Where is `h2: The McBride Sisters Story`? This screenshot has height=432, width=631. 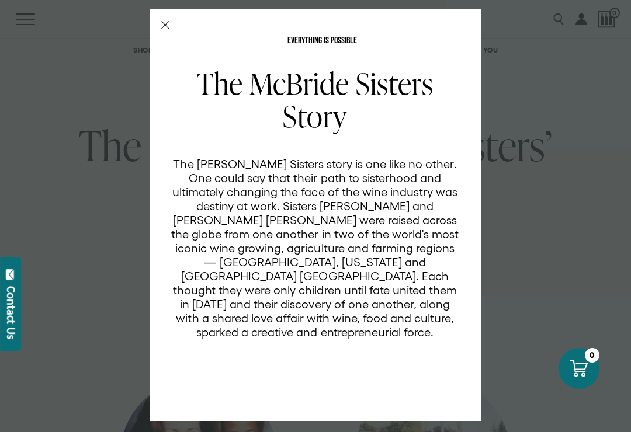 h2: The McBride Sisters Story is located at coordinates (315, 100).